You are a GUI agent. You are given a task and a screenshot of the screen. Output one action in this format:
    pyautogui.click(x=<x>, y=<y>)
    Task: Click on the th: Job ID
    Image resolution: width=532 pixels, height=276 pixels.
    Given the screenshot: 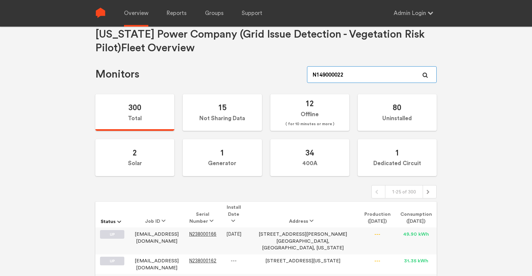 What is the action you would take?
    pyautogui.click(x=157, y=215)
    